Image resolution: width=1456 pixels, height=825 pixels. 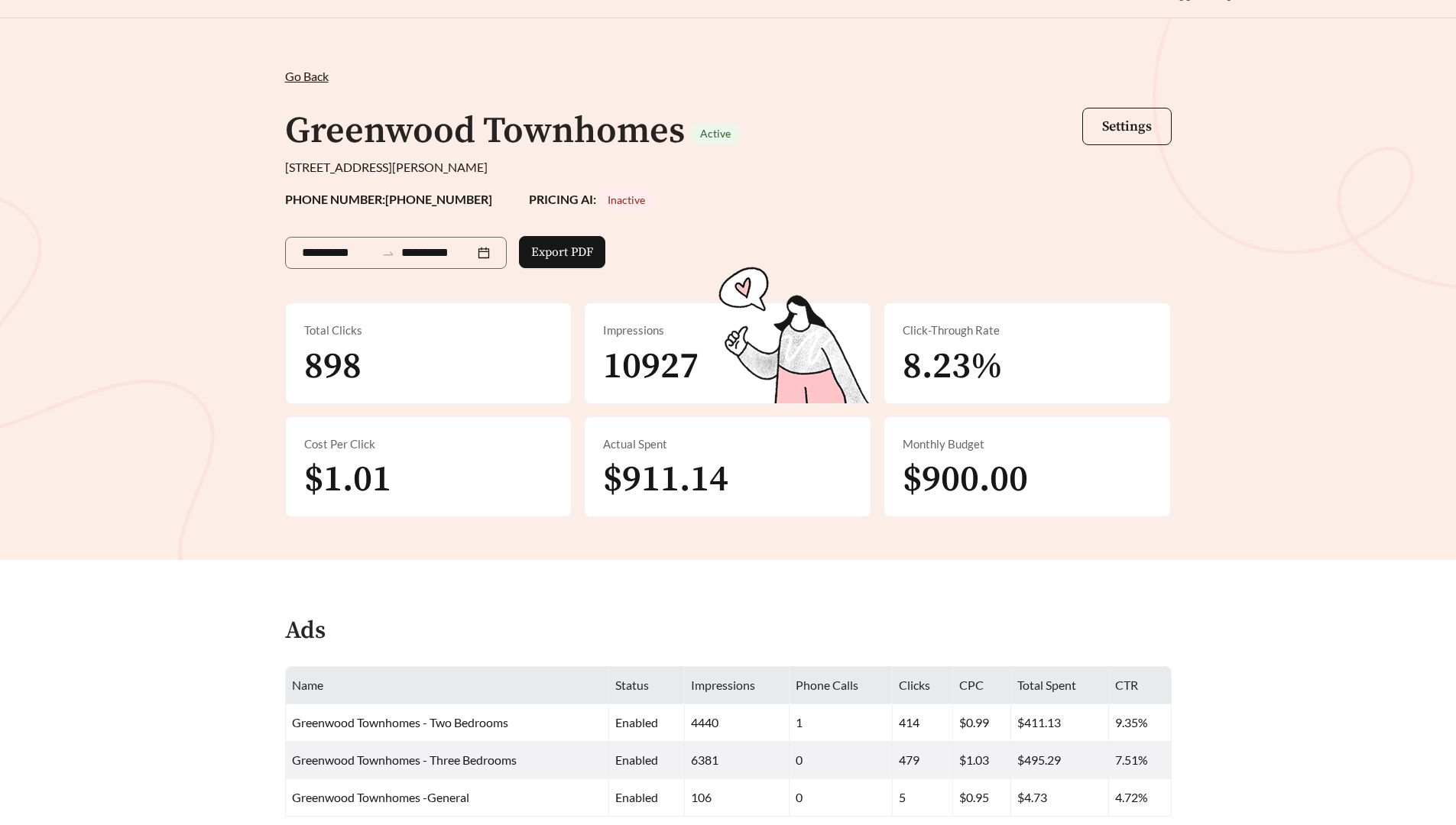 What do you see at coordinates (923, 685) in the screenshot?
I see `th: Clicks` at bounding box center [923, 685].